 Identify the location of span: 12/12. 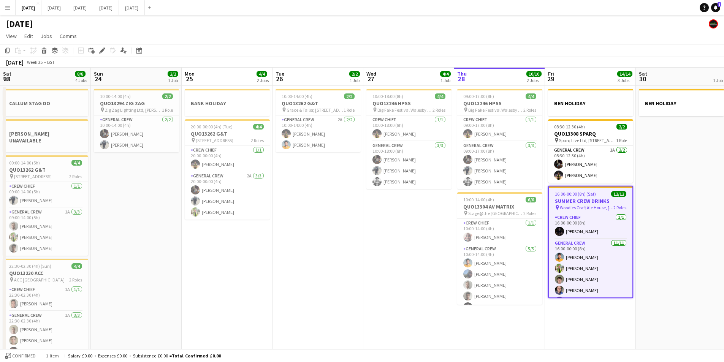
(619, 194).